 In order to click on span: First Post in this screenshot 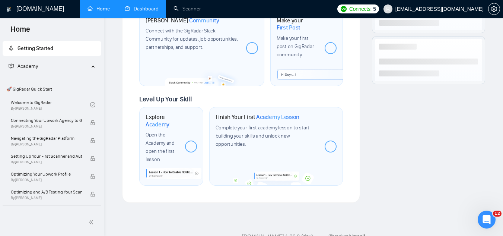, I will do `click(289, 28)`.